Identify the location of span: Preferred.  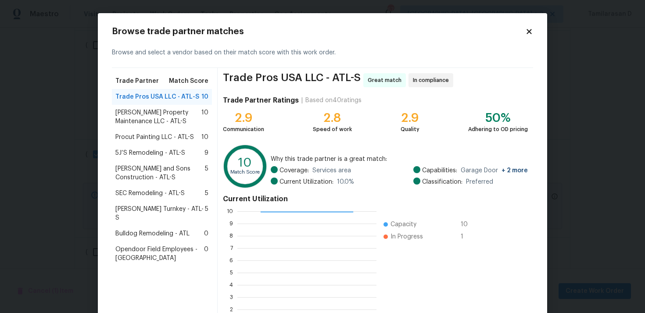
(480, 182).